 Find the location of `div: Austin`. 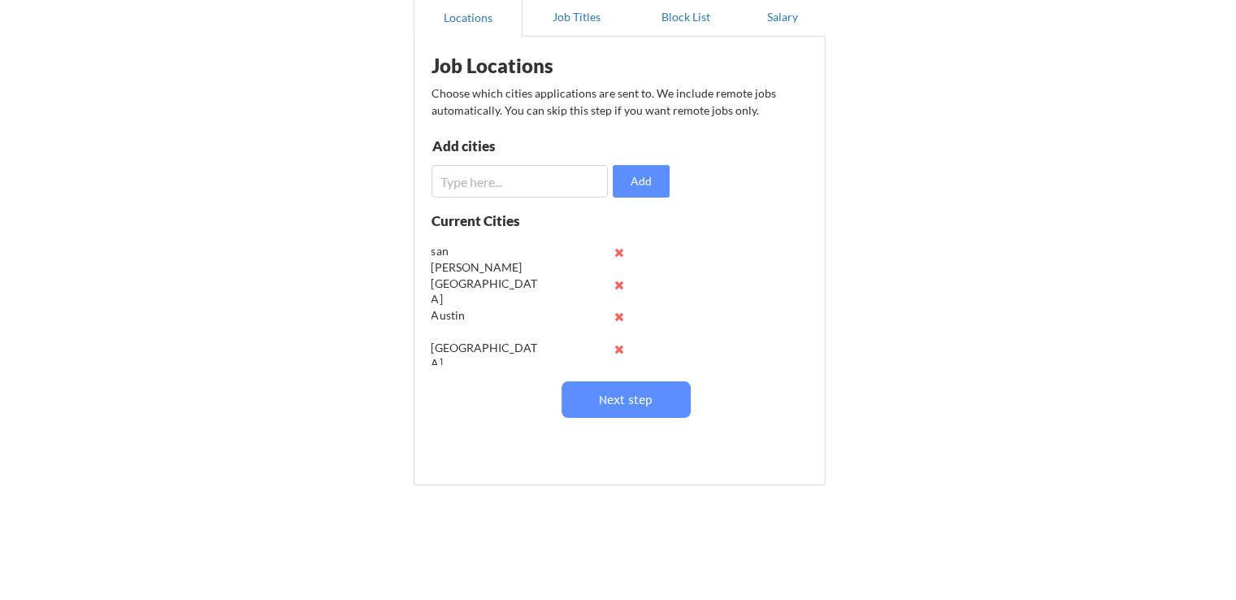

div: Austin is located at coordinates (484, 315).